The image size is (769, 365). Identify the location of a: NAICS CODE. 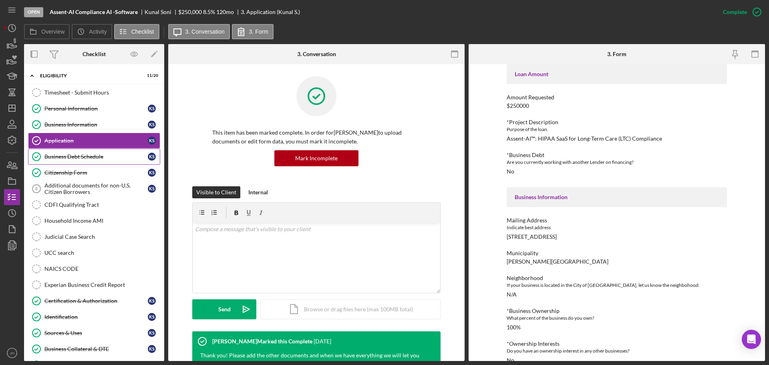
(94, 269).